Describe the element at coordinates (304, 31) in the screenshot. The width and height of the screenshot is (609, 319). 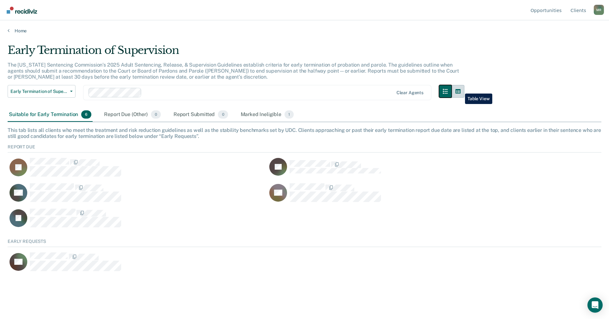
I see `a: Home` at that location.